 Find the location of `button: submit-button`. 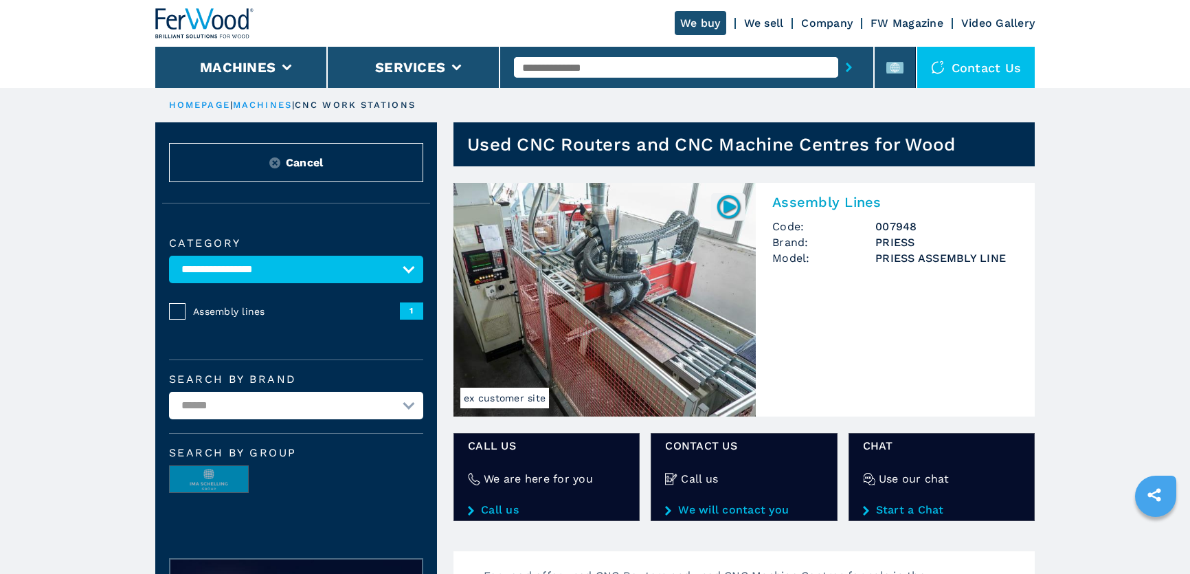

button: submit-button is located at coordinates (849, 67).